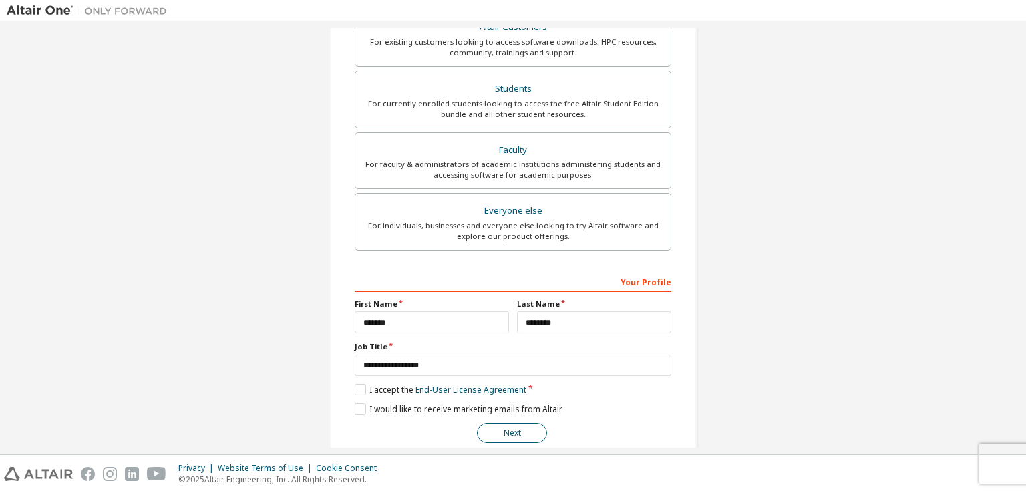 This screenshot has height=493, width=1026. Describe the element at coordinates (156, 473) in the screenshot. I see `img: youtube.svg` at that location.